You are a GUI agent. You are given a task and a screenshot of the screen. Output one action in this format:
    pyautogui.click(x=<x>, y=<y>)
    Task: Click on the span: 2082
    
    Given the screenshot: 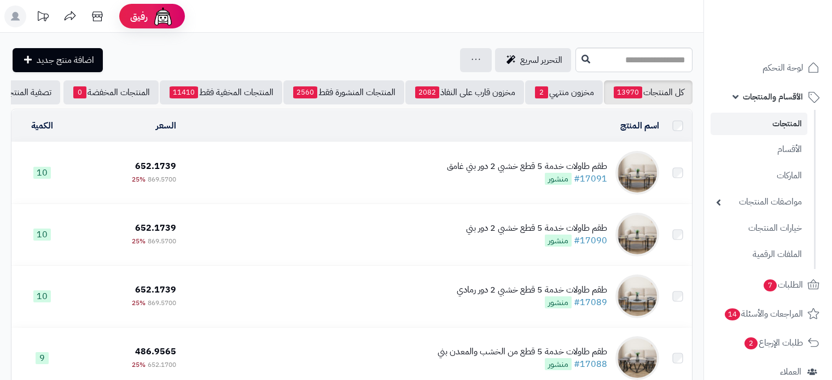 What is the action you would take?
    pyautogui.click(x=427, y=92)
    